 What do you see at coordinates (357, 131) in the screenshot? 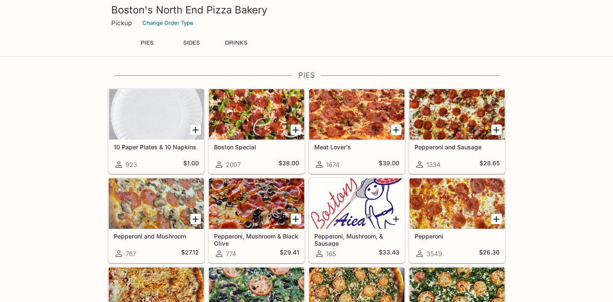
I see `a: Meat Lover's1674$39.00` at bounding box center [357, 131].